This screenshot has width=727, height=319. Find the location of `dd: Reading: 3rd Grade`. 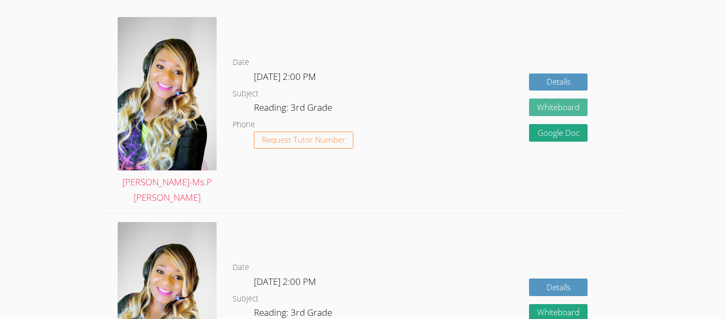

dd: Reading: 3rd Grade is located at coordinates (294, 109).